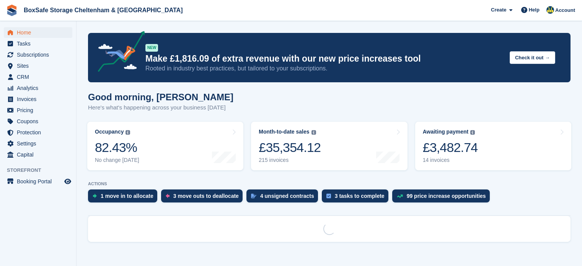 The width and height of the screenshot is (582, 266). What do you see at coordinates (532, 57) in the screenshot?
I see `button: Check it out →` at bounding box center [532, 57].